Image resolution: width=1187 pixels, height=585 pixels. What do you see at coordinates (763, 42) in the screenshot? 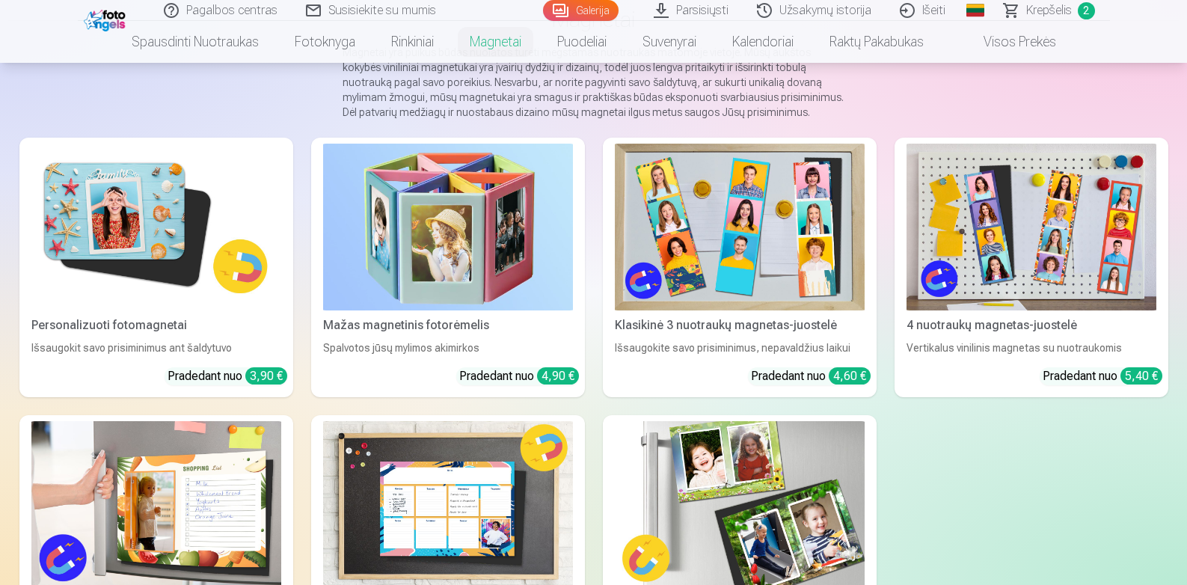
I see `a: Kalendoriai` at bounding box center [763, 42].